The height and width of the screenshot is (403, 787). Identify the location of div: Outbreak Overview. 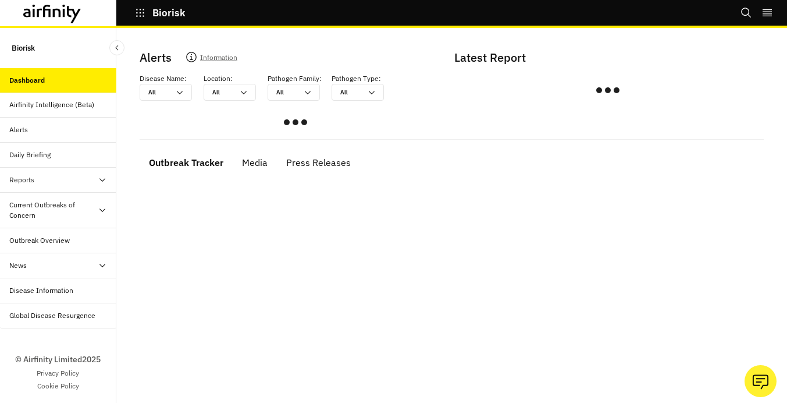
(40, 240).